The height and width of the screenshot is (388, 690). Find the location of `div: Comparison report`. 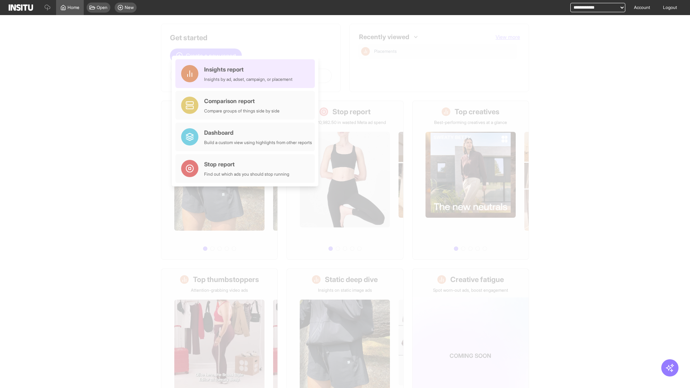

div: Comparison report is located at coordinates (242, 101).